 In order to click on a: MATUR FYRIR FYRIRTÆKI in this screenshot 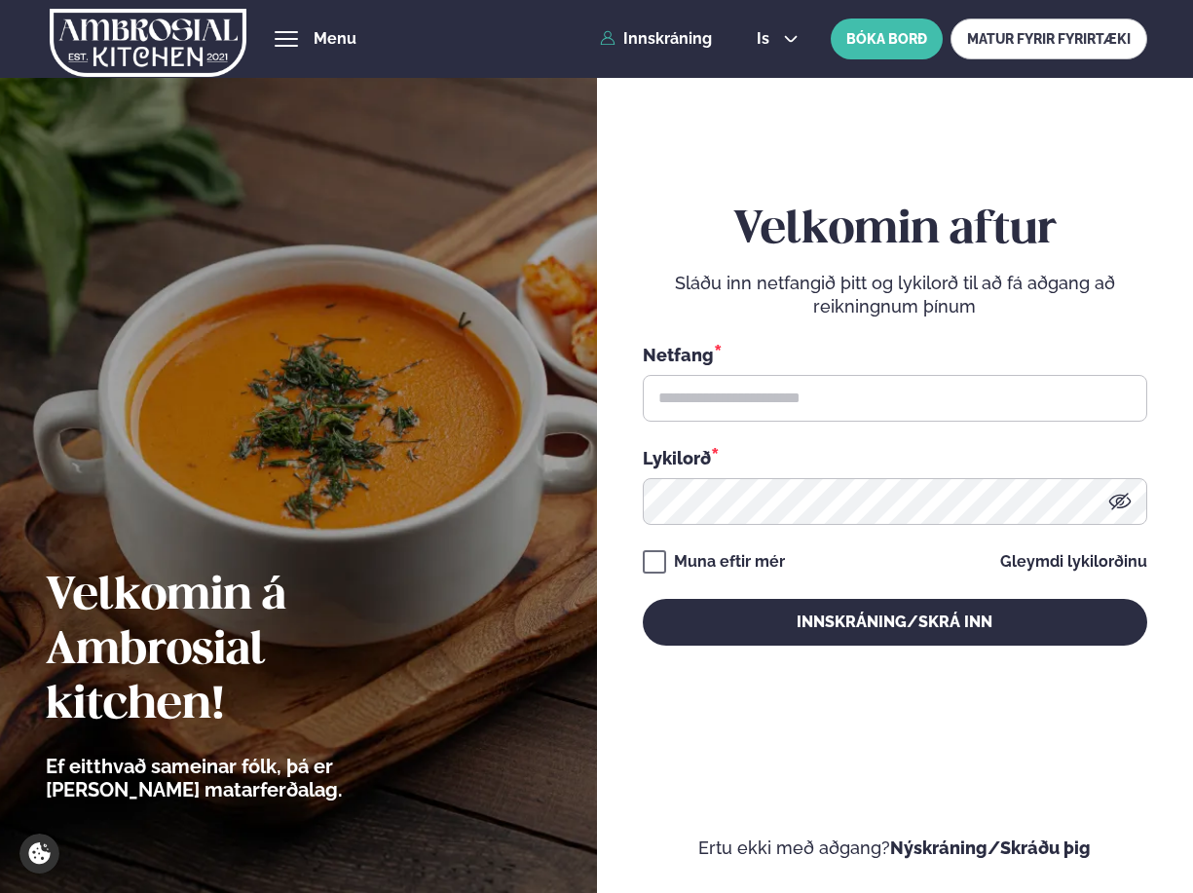, I will do `click(1049, 39)`.